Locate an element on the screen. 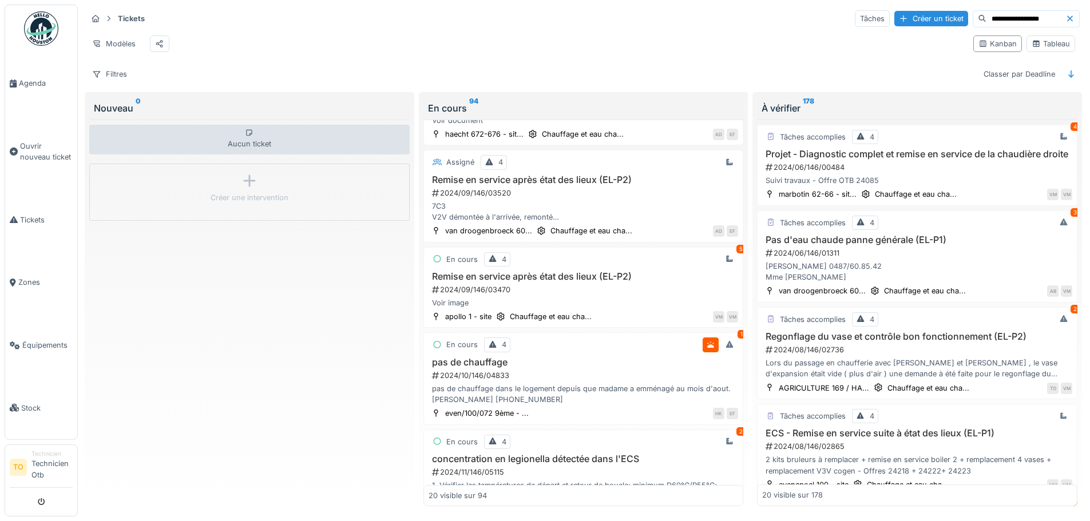 The width and height of the screenshot is (1090, 521). div: Kanban is located at coordinates (997, 43).